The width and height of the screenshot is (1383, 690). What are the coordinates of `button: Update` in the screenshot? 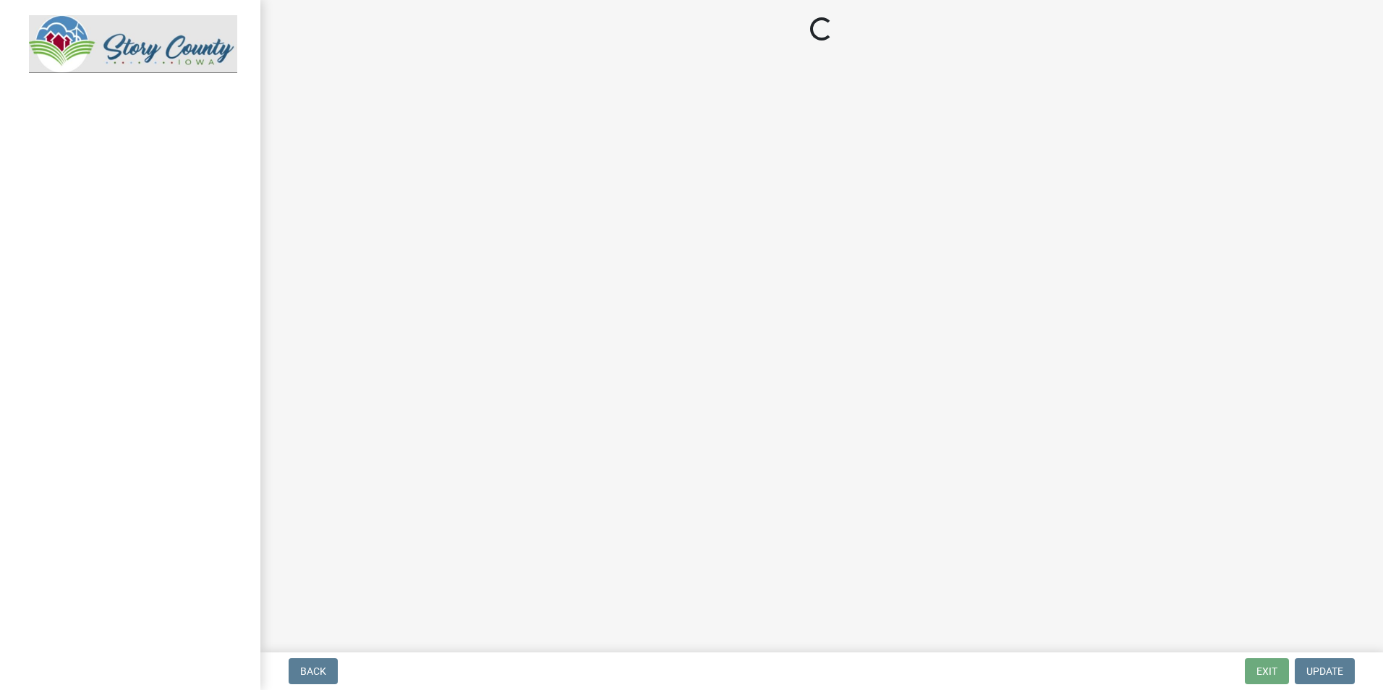 It's located at (1324, 671).